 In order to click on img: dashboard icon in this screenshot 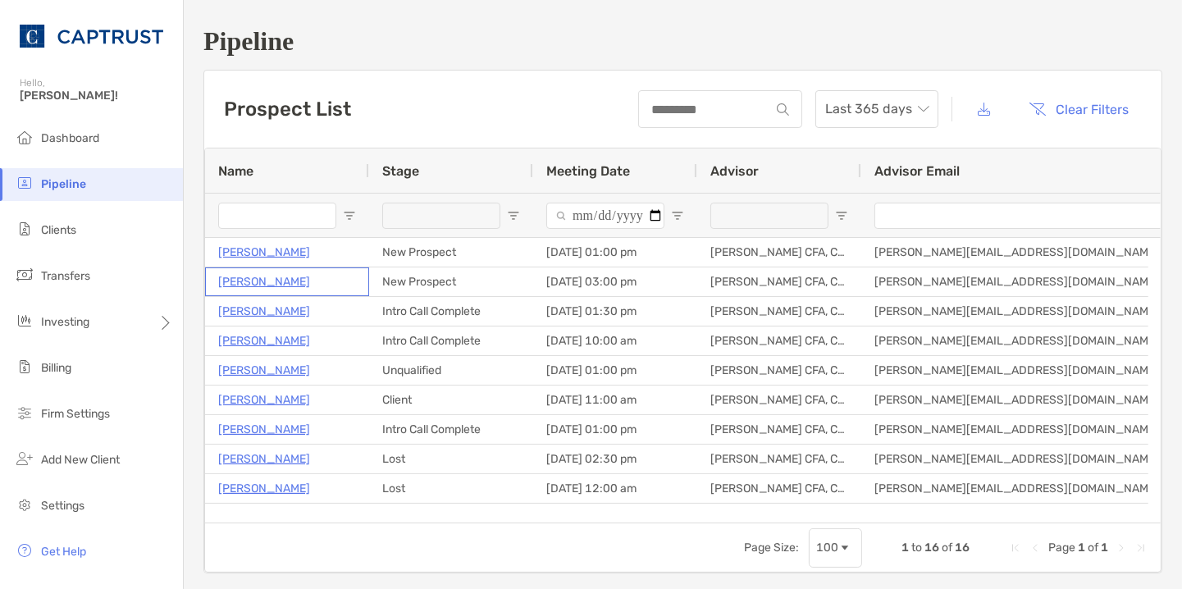, I will do `click(25, 137)`.